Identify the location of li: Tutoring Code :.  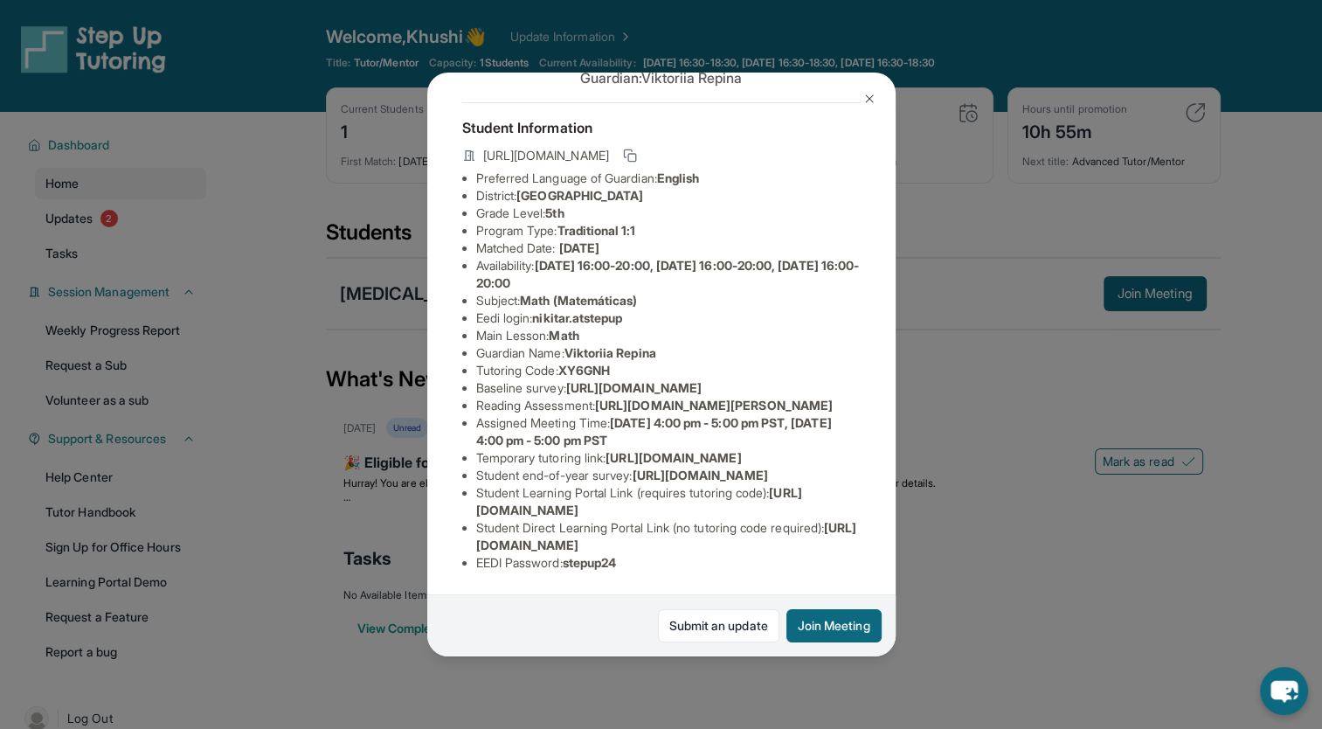
(668, 370).